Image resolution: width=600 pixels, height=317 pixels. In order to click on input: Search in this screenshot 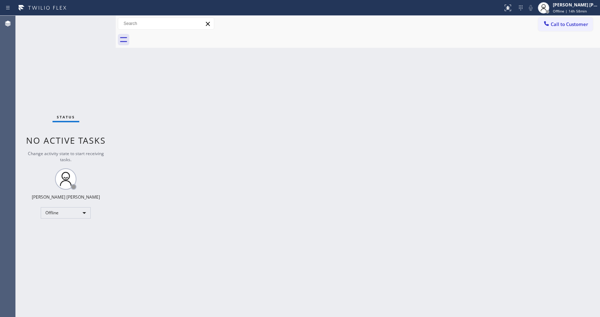, I will do `click(166, 24)`.